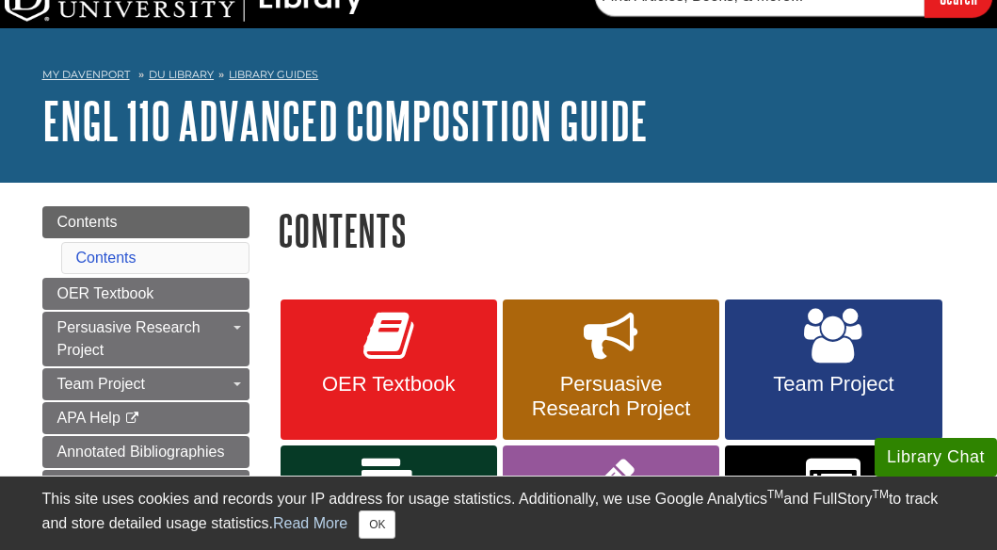 This screenshot has width=997, height=550. What do you see at coordinates (132, 418) in the screenshot?
I see `i: This link opens in a new window` at bounding box center [132, 418].